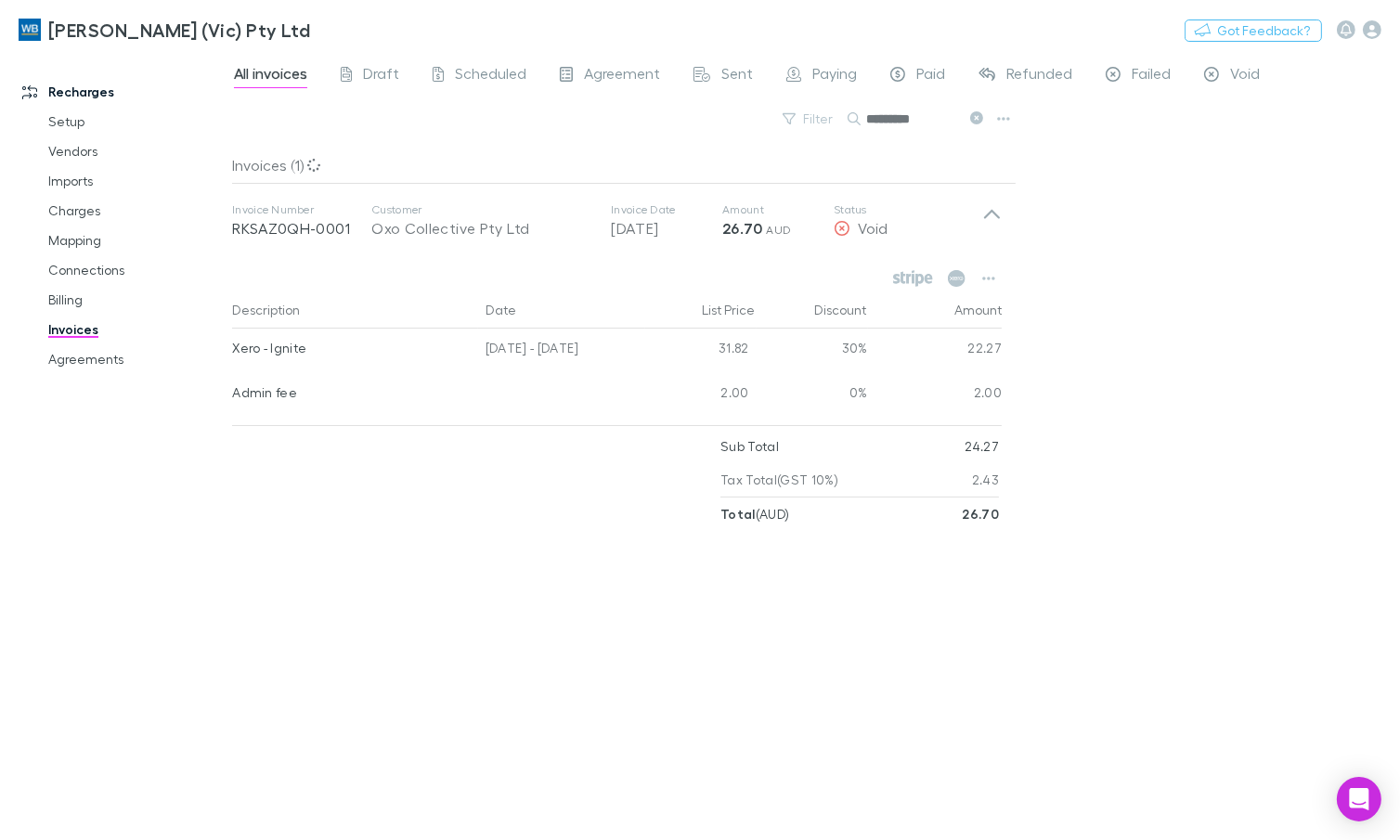 Image resolution: width=1400 pixels, height=840 pixels. What do you see at coordinates (667, 210) in the screenshot?
I see `p: Invoice Date` at bounding box center [667, 210].